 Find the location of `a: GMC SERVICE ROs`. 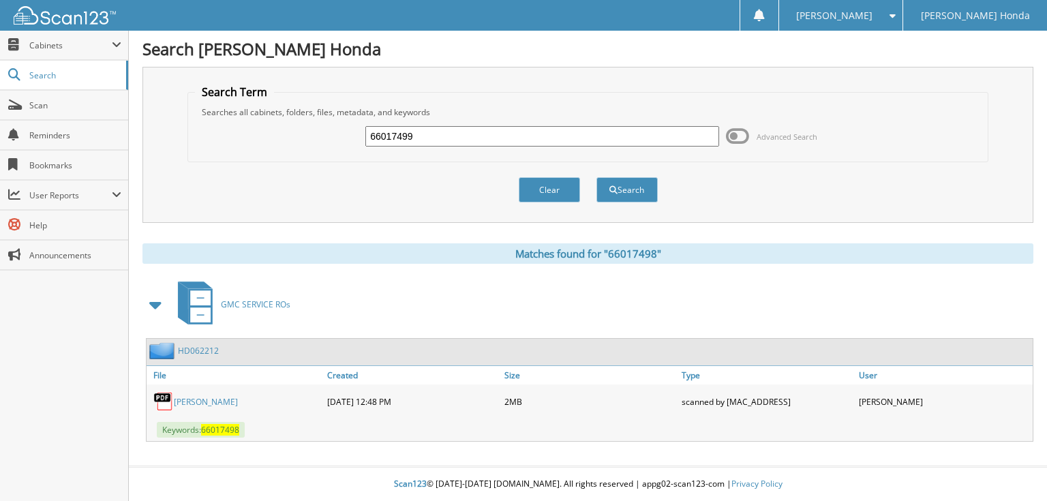

a: GMC SERVICE ROs is located at coordinates (230, 304).